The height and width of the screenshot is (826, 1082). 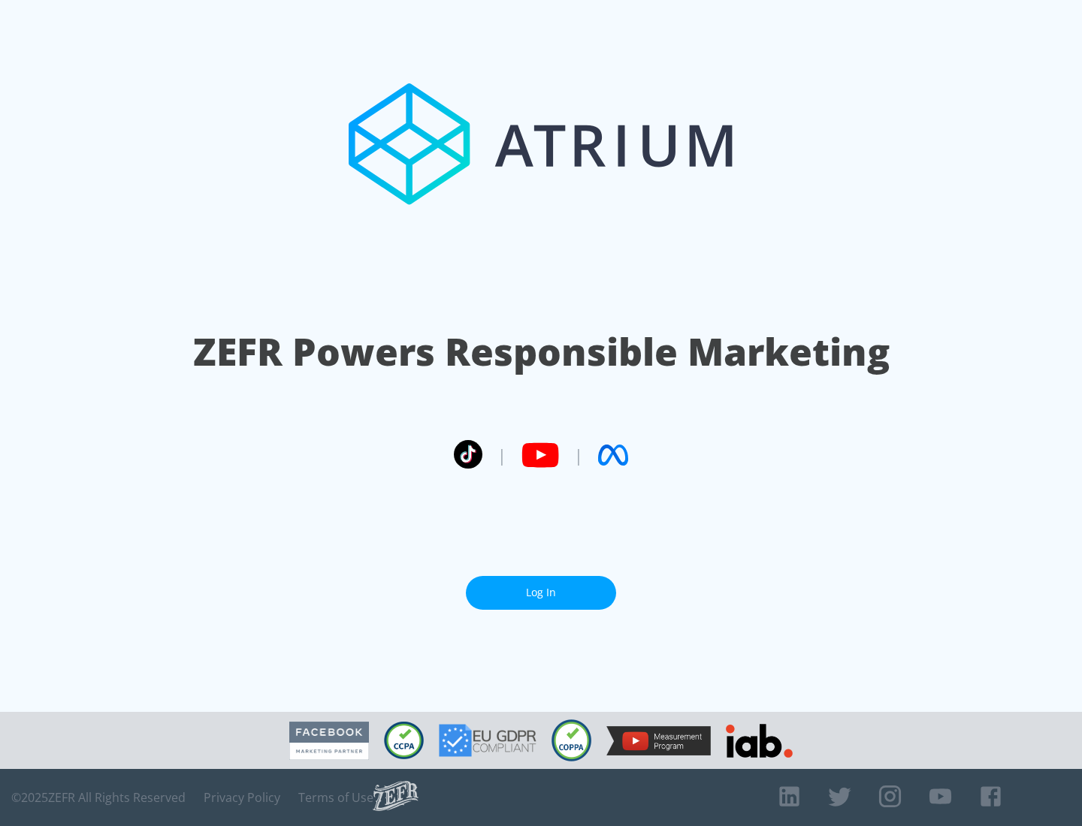 I want to click on a: Terms of Use, so click(x=336, y=798).